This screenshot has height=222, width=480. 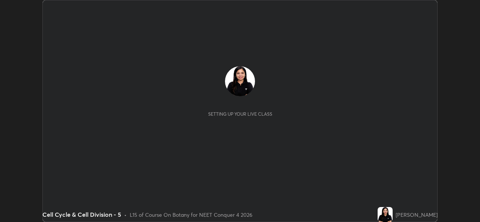 What do you see at coordinates (240, 114) in the screenshot?
I see `div: Setting up your live class` at bounding box center [240, 114].